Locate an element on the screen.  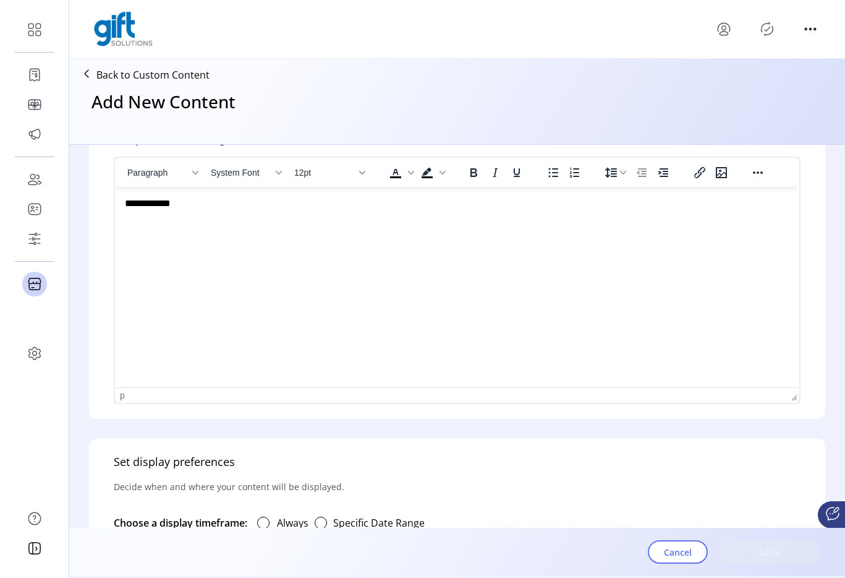
button: Publisher Panel is located at coordinates (768, 29).